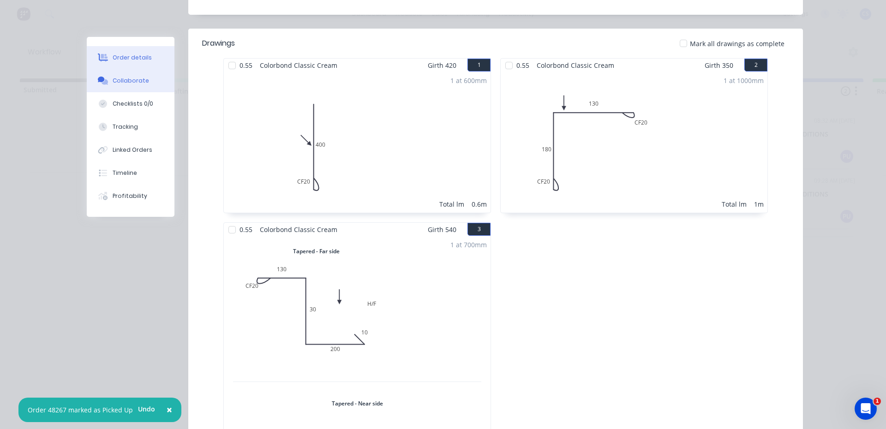  I want to click on div: 0.6m, so click(479, 204).